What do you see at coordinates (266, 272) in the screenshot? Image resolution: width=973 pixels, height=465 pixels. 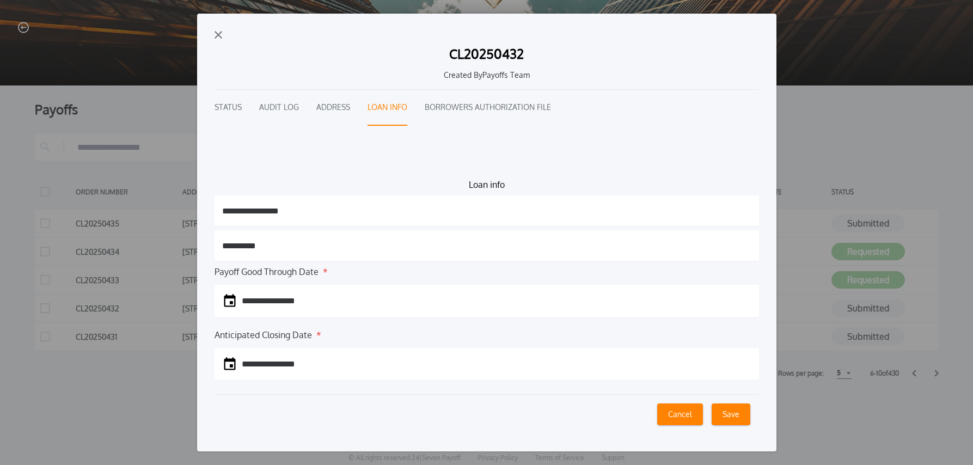 I see `label: Payoff Good Through Date` at bounding box center [266, 272].